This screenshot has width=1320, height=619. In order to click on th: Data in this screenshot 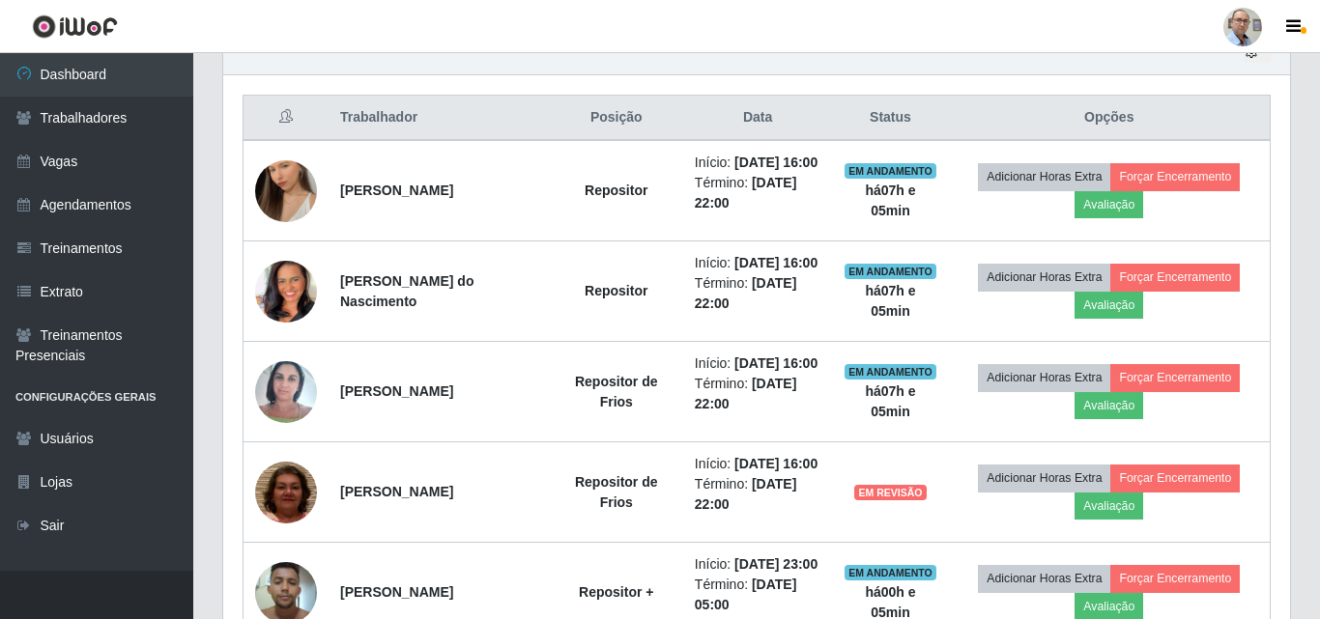, I will do `click(758, 118)`.